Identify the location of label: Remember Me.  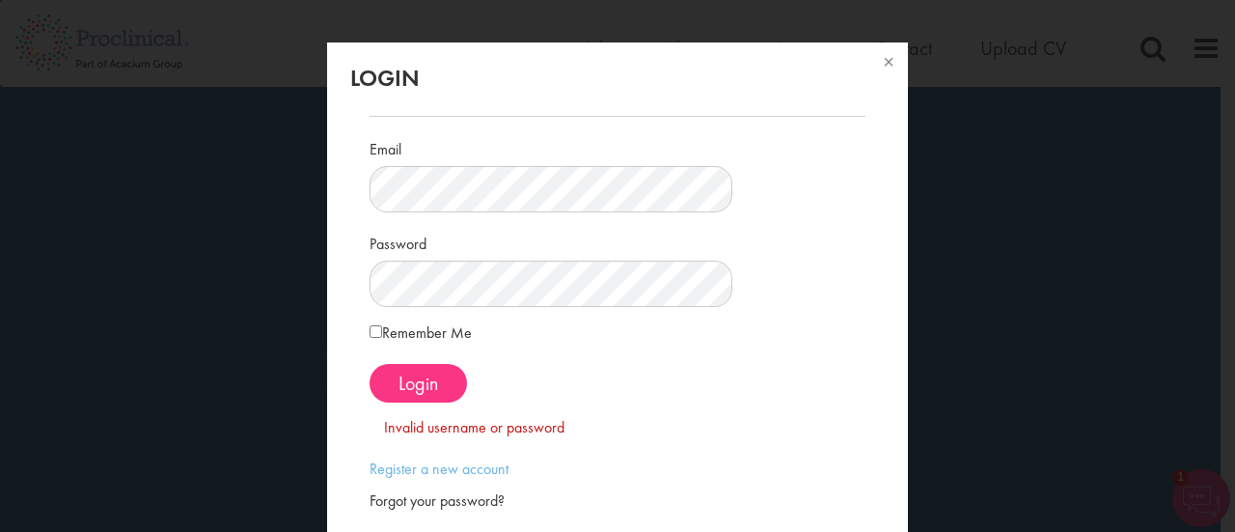
(421, 333).